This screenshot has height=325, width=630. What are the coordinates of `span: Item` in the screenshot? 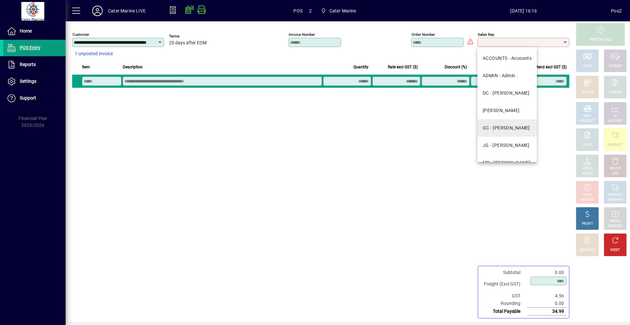 It's located at (86, 67).